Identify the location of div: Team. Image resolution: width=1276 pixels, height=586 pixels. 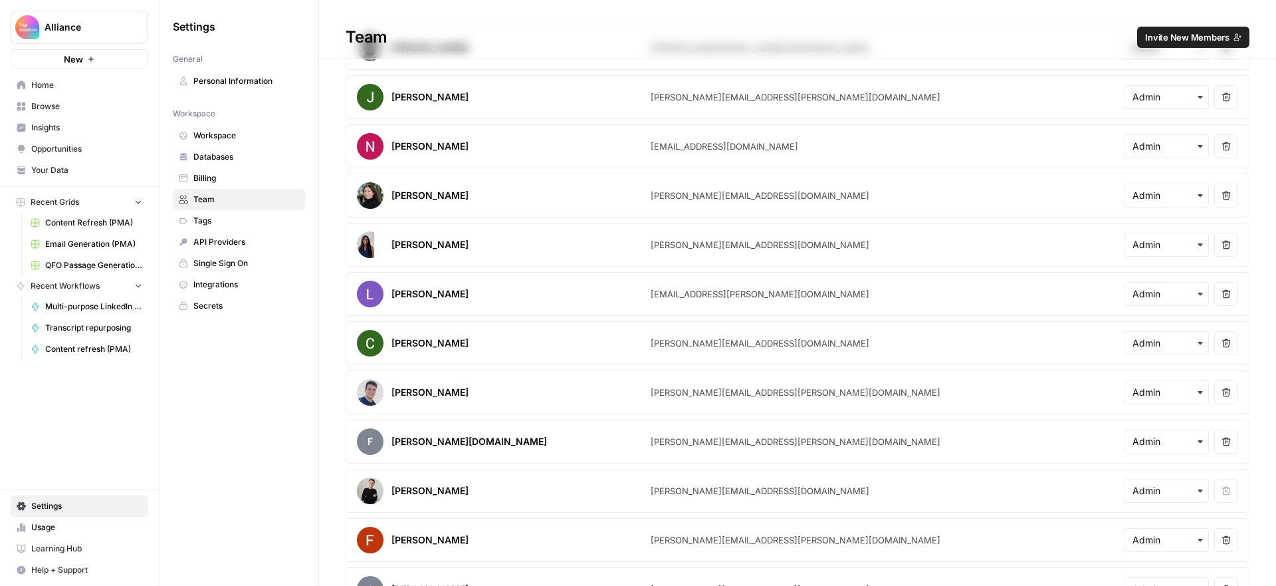
(798, 37).